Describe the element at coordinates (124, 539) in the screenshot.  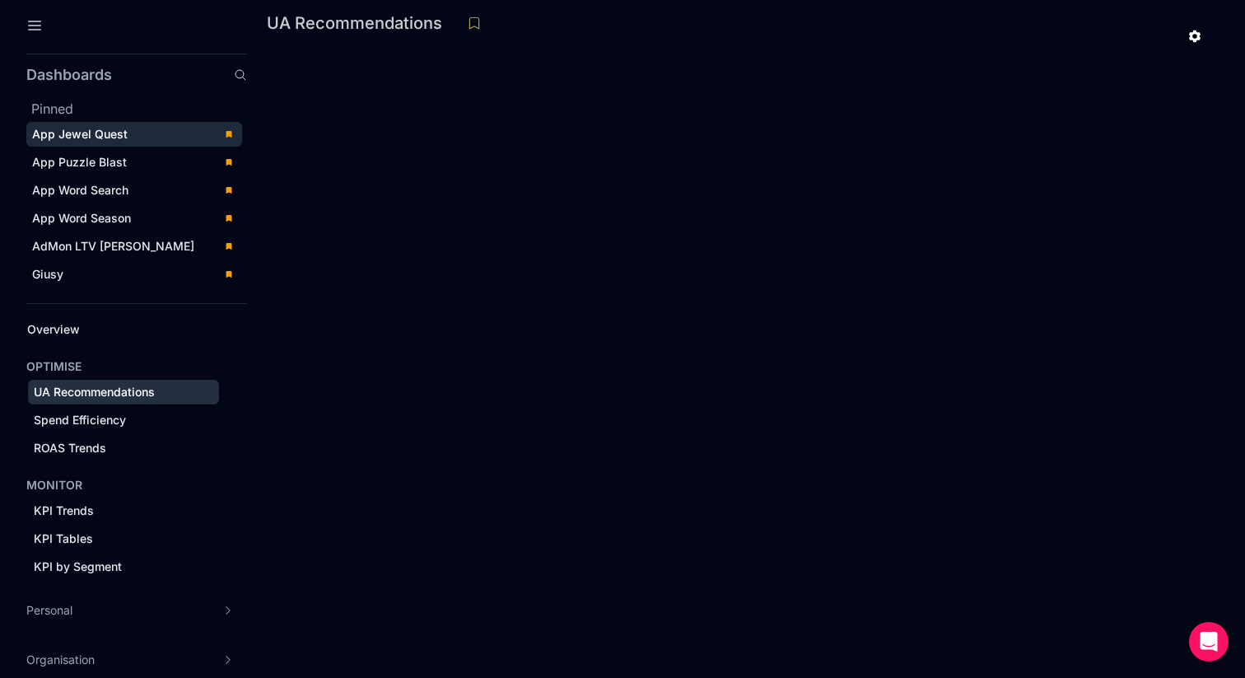
I see `a: KPI Tables` at that location.